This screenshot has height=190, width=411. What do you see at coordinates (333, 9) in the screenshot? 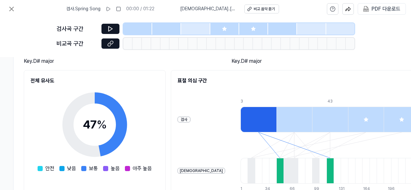
I see `button: help` at bounding box center [333, 9].